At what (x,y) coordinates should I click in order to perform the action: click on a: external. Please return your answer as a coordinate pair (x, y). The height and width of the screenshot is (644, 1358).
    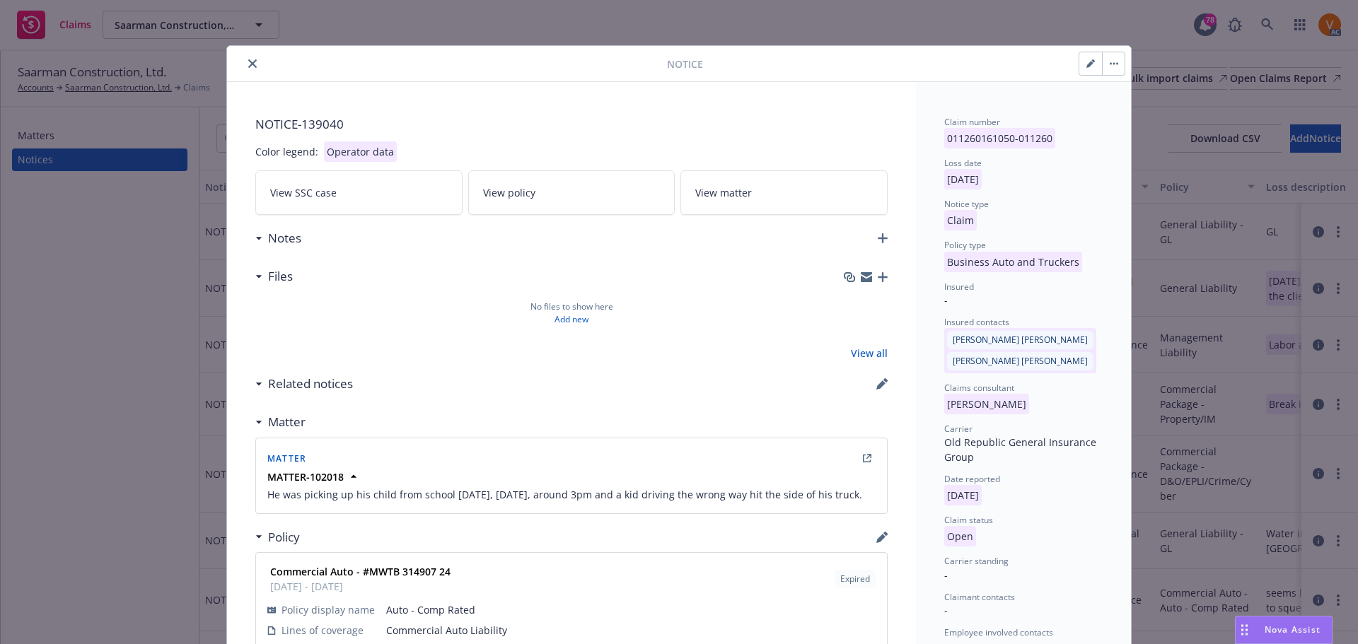
    Looking at the image, I should click on (867, 458).